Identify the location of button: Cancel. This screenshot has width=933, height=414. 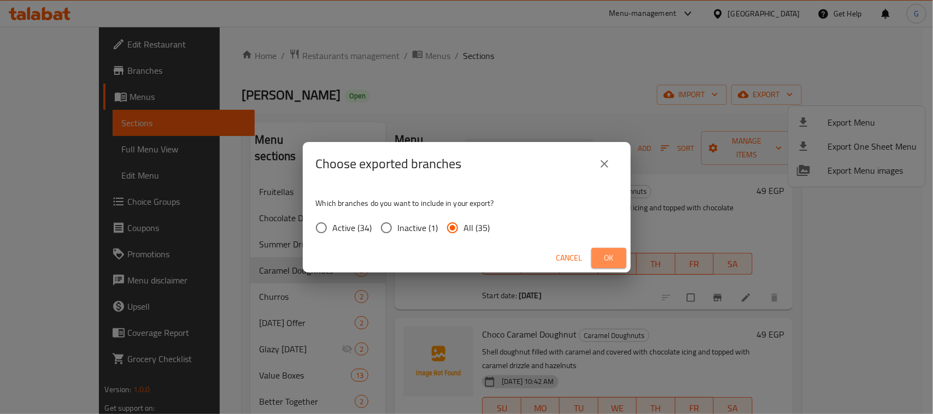
(570, 258).